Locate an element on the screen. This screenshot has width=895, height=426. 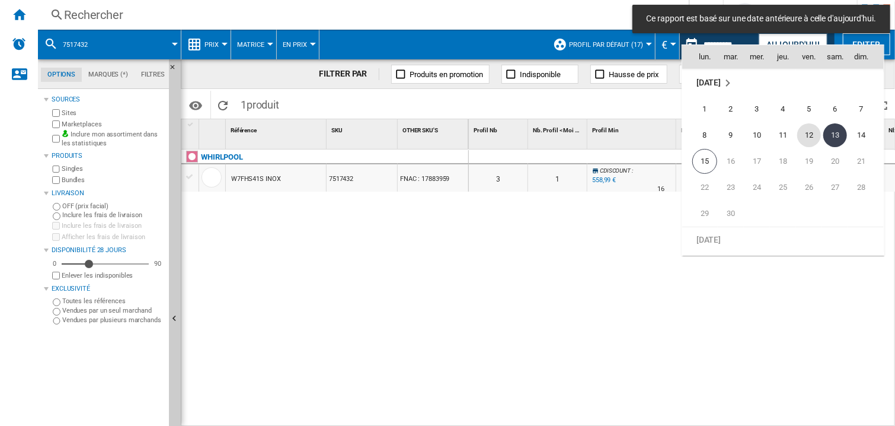
span: 6 is located at coordinates (835, 109).